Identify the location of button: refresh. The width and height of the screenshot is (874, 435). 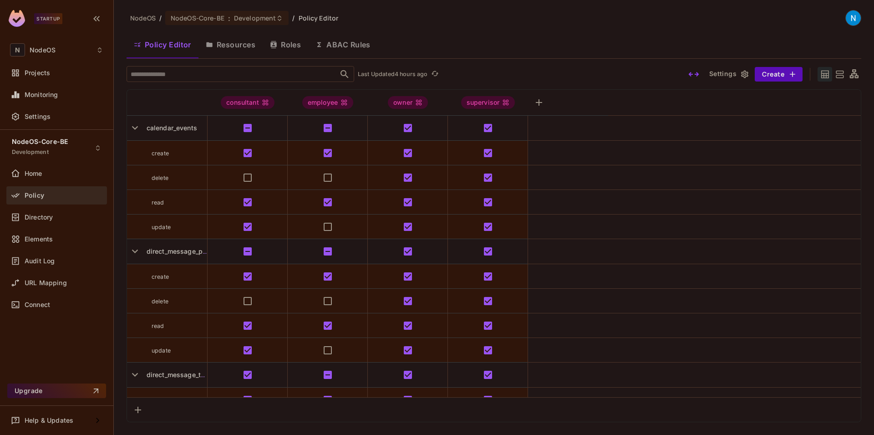
(435, 74).